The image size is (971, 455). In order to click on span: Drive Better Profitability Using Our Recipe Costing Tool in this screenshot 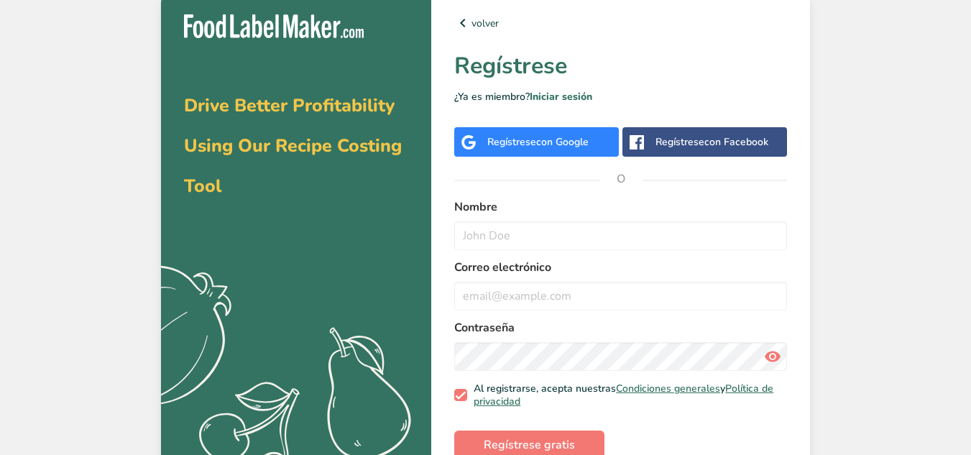, I will do `click(292, 146)`.